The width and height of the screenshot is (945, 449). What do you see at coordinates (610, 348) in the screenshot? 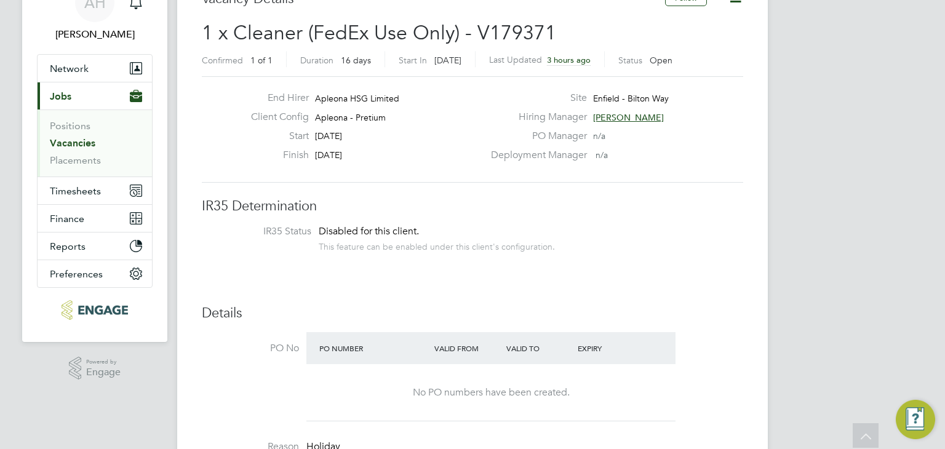
I see `div: Expiry` at bounding box center [610, 348].